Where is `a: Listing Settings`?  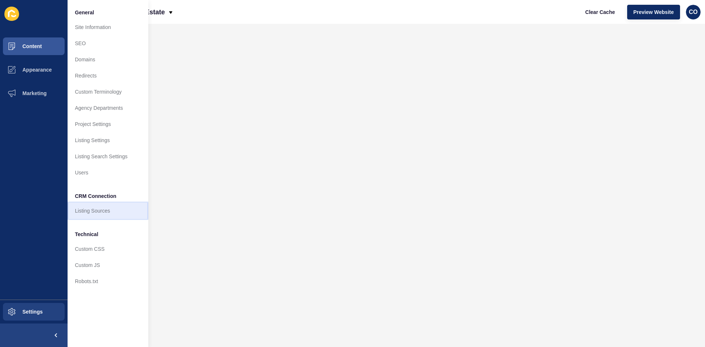
a: Listing Settings is located at coordinates (108, 140).